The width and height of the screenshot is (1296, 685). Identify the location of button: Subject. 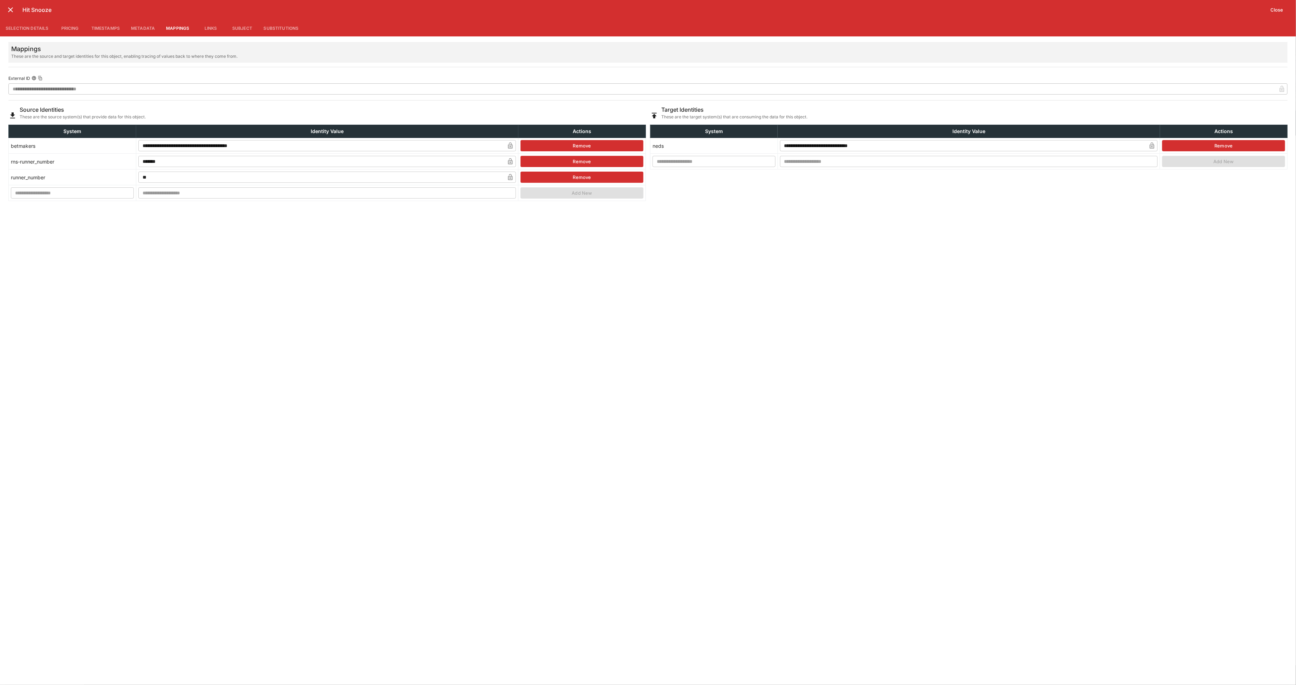
(242, 28).